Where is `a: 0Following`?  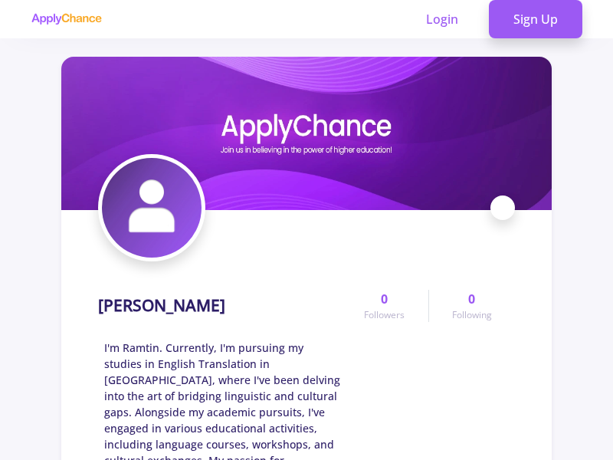
a: 0Following is located at coordinates (471, 306).